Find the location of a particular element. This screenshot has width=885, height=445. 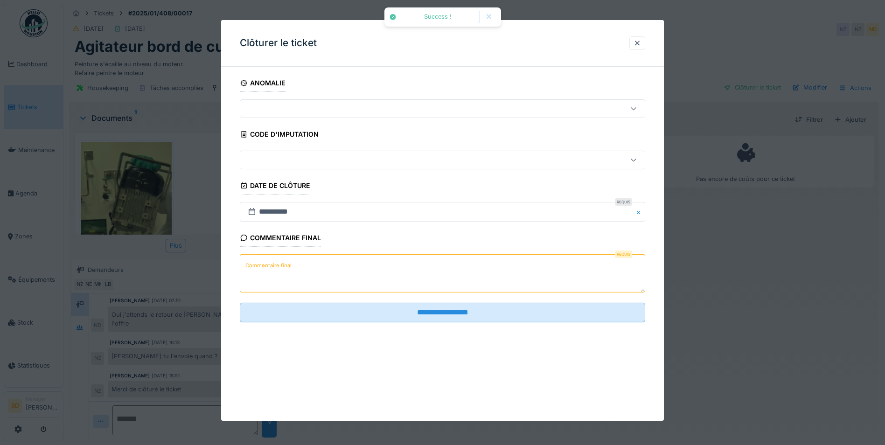

div: Commentaire final is located at coordinates (280, 239).